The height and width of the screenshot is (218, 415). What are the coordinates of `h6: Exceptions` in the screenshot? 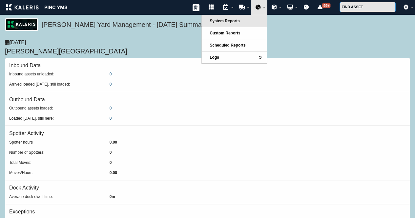 It's located at (207, 212).